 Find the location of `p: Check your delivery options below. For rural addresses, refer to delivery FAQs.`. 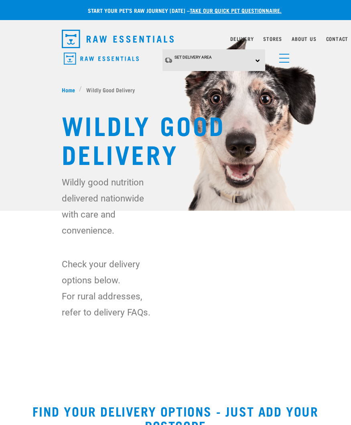

p: Check your delivery options below. For rural addresses, refer to delivery FAQs. is located at coordinates (107, 288).